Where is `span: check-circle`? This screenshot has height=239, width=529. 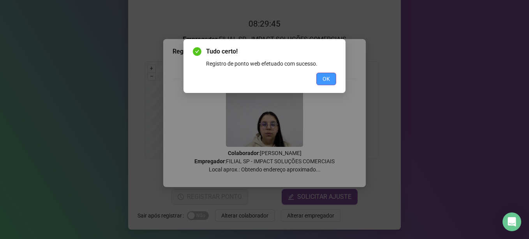 span: check-circle is located at coordinates (197, 51).